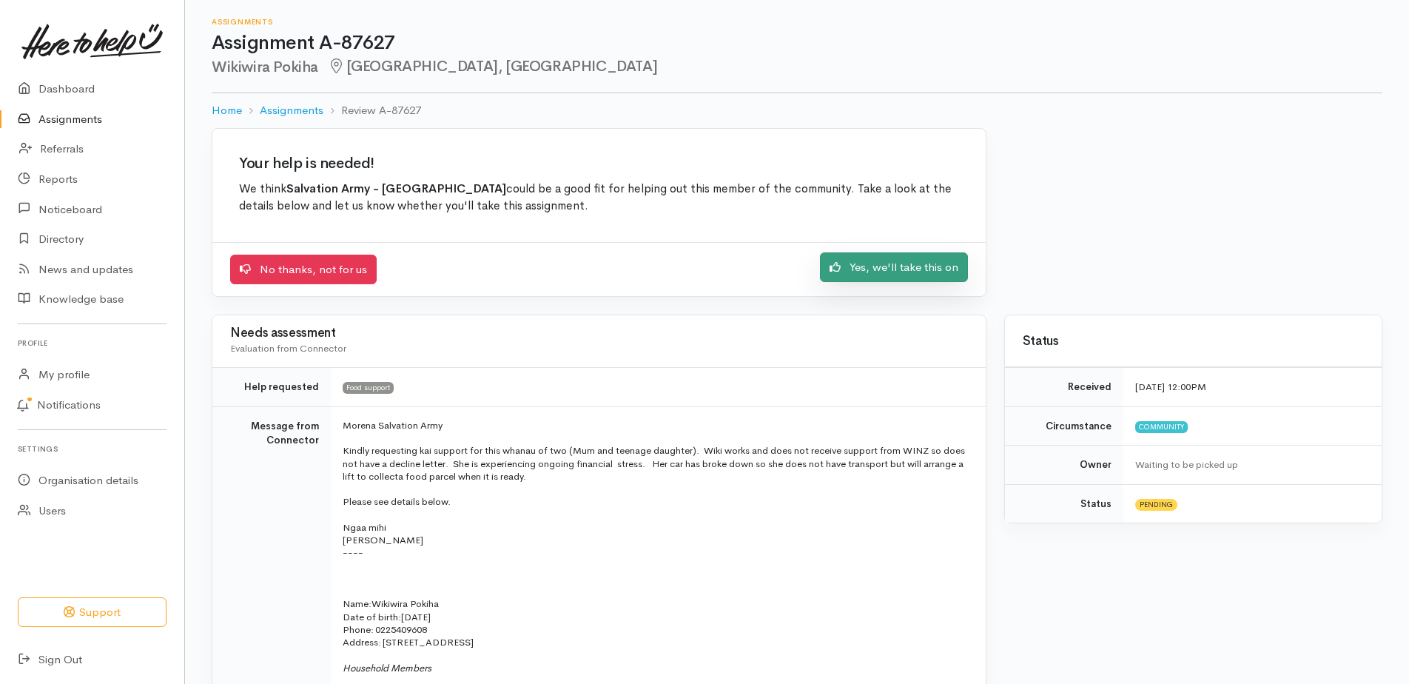 Image resolution: width=1409 pixels, height=684 pixels. I want to click on a: No thanks, not for us, so click(304, 269).